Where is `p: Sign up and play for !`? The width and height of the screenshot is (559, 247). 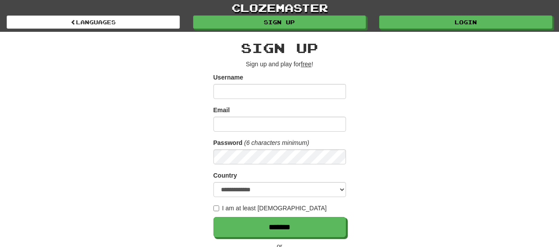
p: Sign up and play for ! is located at coordinates (279, 64).